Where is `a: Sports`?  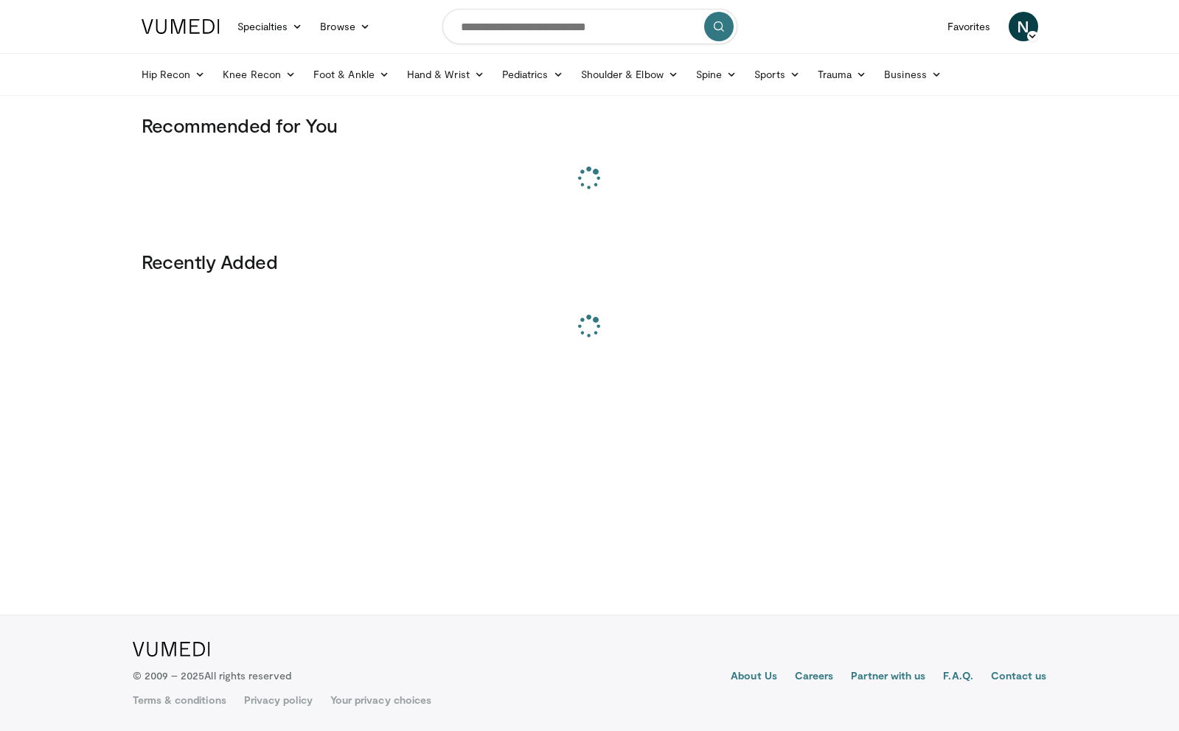
a: Sports is located at coordinates (777, 74).